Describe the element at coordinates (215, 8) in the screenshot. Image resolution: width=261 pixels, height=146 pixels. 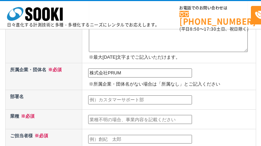
I see `span: お電話でのお問い合わせは` at that location.